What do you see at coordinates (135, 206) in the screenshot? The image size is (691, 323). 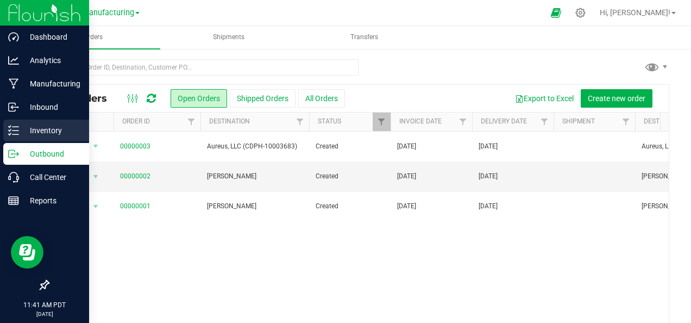 I see `a: 00000001` at bounding box center [135, 206].